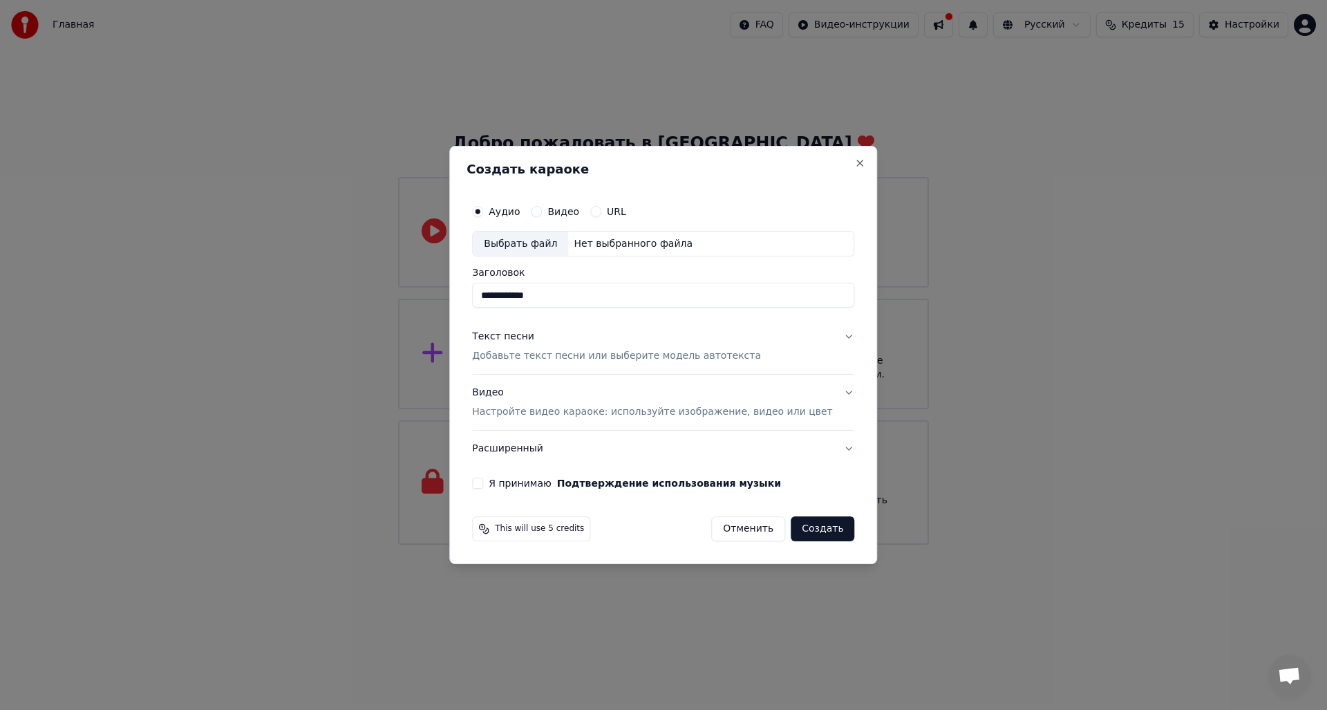  What do you see at coordinates (748, 529) in the screenshot?
I see `button: Отменить` at bounding box center [748, 529].